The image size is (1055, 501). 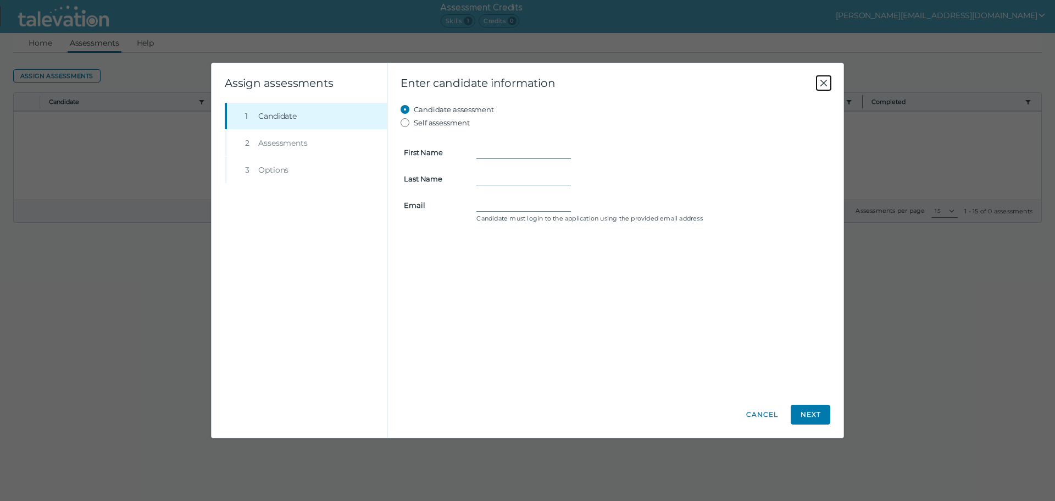 I want to click on label: First Name, so click(x=434, y=152).